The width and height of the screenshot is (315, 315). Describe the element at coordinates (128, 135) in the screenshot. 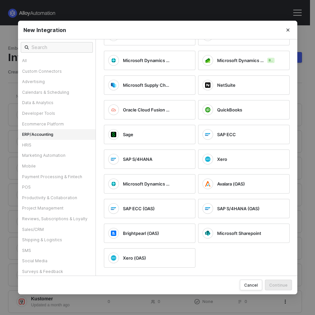

I see `span: Sage` at that location.